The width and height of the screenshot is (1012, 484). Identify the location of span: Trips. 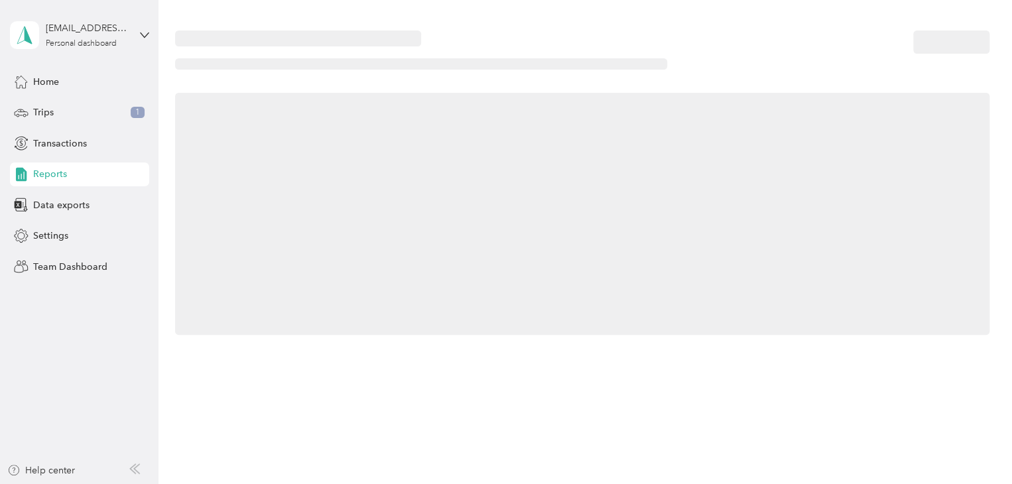
(43, 112).